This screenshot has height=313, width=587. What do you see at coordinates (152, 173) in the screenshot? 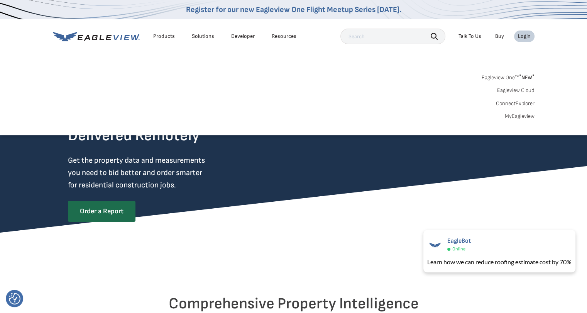
I see `p: Get the property data and measurements you need to bid better and order smarter for residential c...` at bounding box center [152, 173].